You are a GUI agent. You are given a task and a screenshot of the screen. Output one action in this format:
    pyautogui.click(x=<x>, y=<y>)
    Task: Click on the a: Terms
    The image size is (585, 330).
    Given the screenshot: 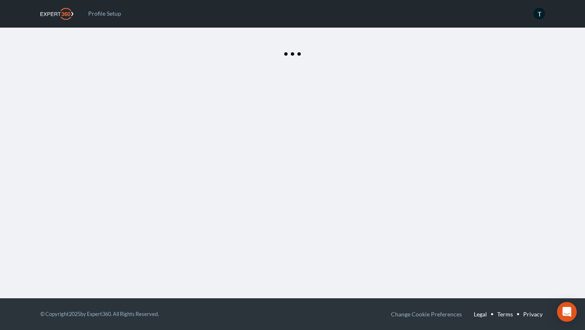 What is the action you would take?
    pyautogui.click(x=505, y=314)
    